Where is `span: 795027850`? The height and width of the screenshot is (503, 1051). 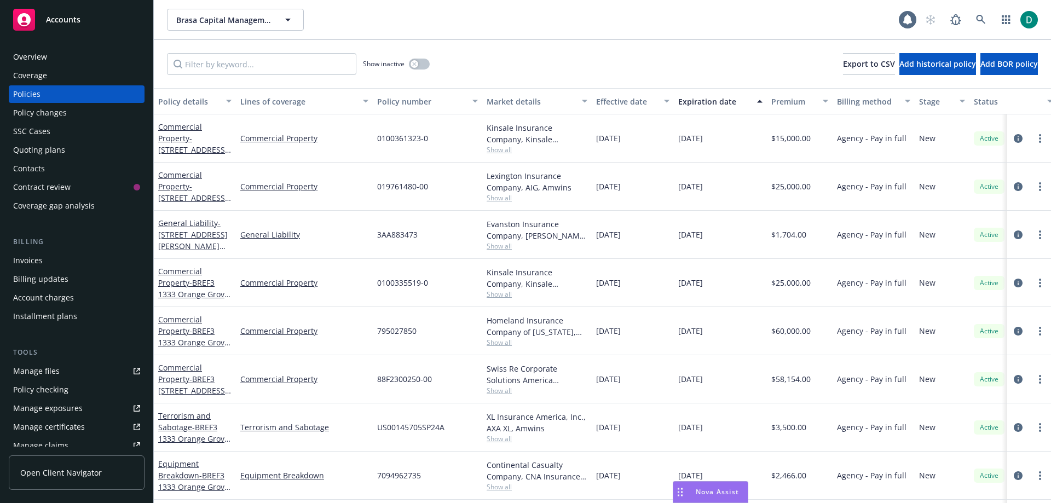 span: 795027850 is located at coordinates (397, 331).